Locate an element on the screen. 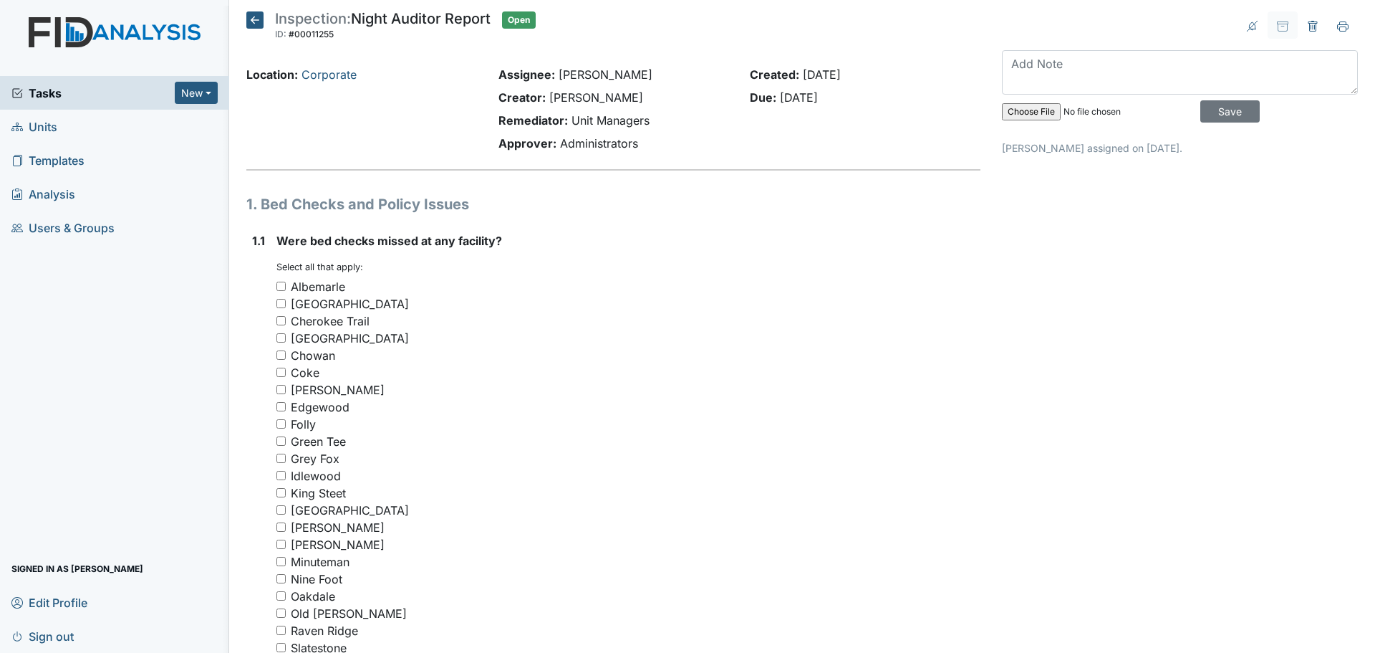 The height and width of the screenshot is (653, 1375). div: Nine Foot is located at coordinates (317, 579).